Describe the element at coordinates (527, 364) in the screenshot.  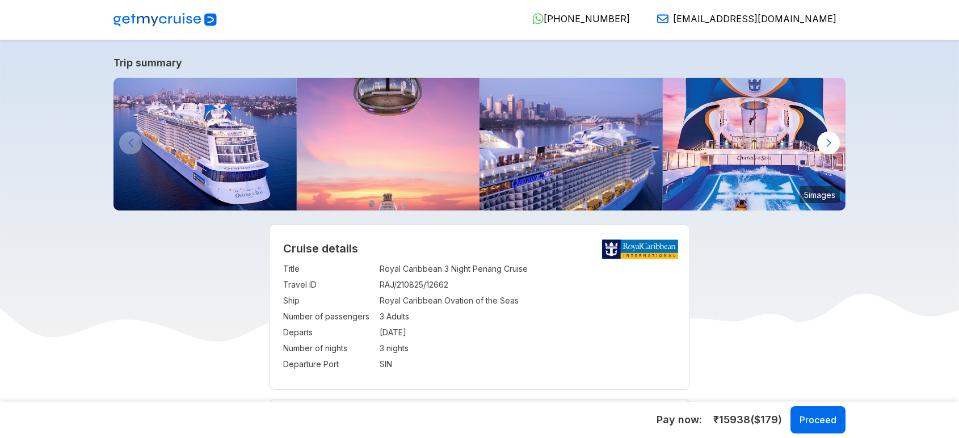
I see `td: SIN` at that location.